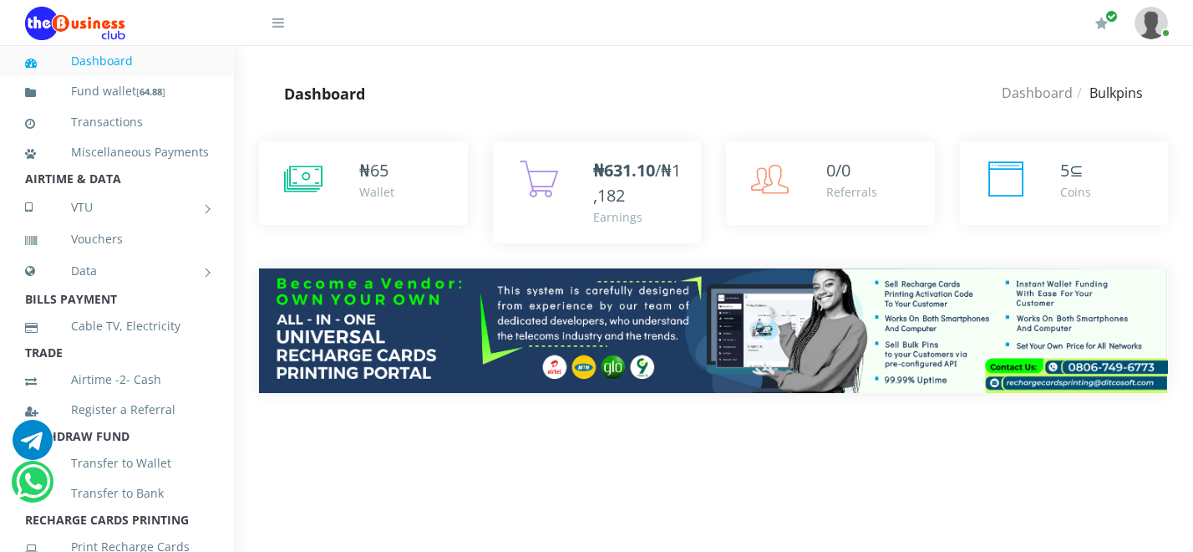 The image size is (1193, 552). Describe the element at coordinates (598, 192) in the screenshot. I see `a: ₦631.10/₦1,182 Earnings` at that location.